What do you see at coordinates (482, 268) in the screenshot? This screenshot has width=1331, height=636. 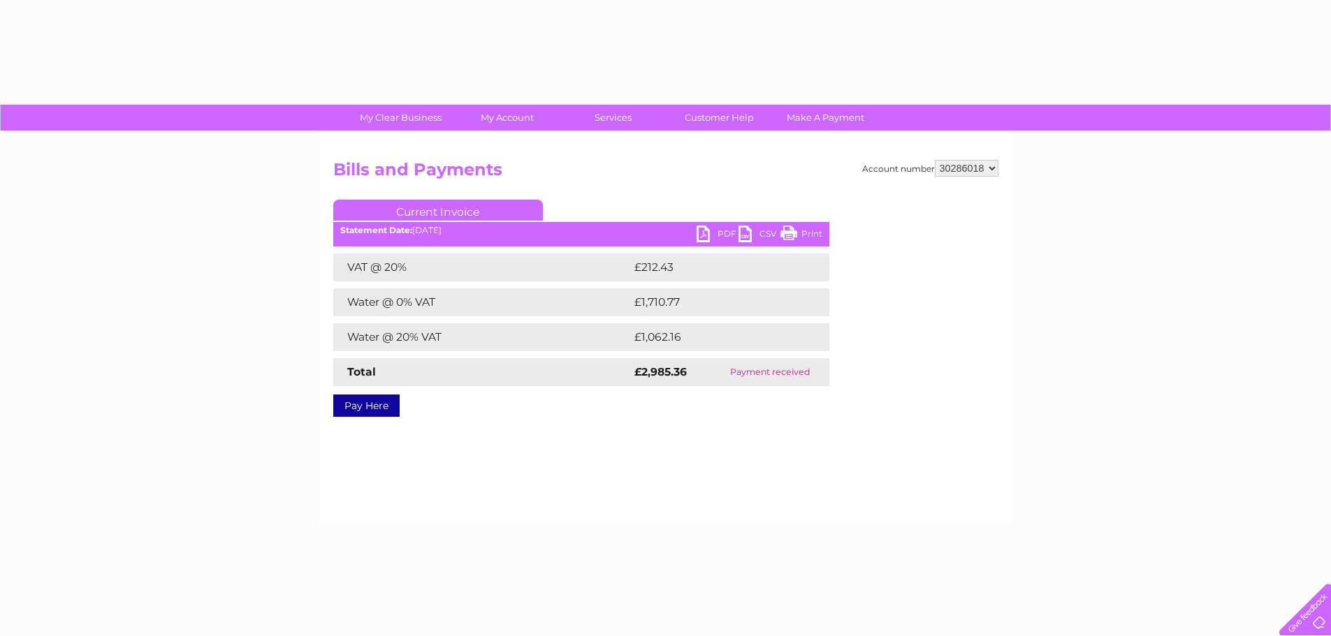 I see `td: VAT @ 20%` at bounding box center [482, 268].